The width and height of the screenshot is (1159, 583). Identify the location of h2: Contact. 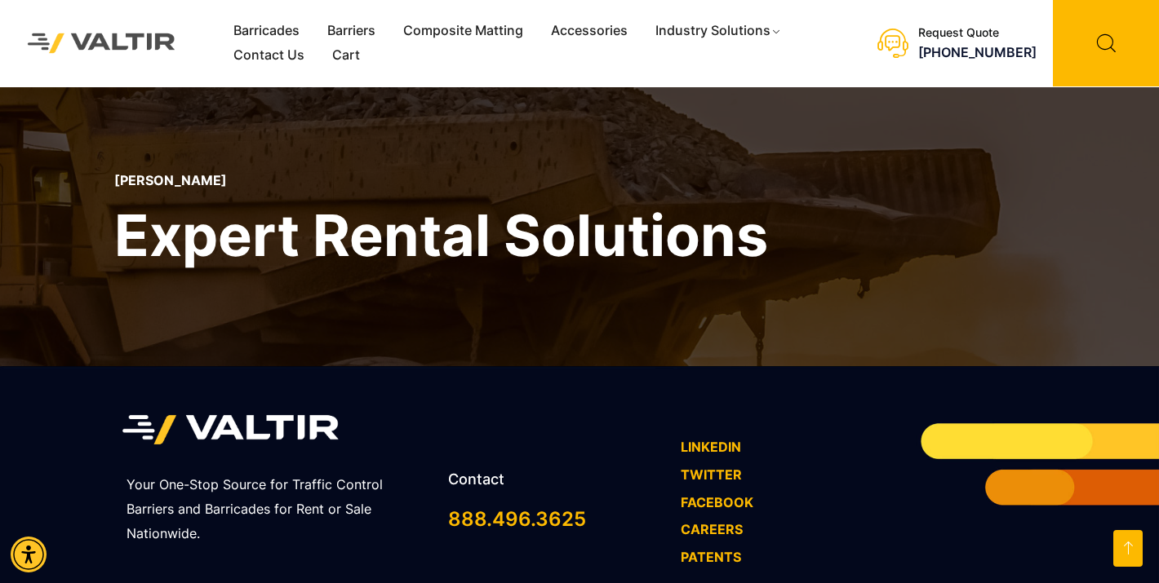
(556, 480).